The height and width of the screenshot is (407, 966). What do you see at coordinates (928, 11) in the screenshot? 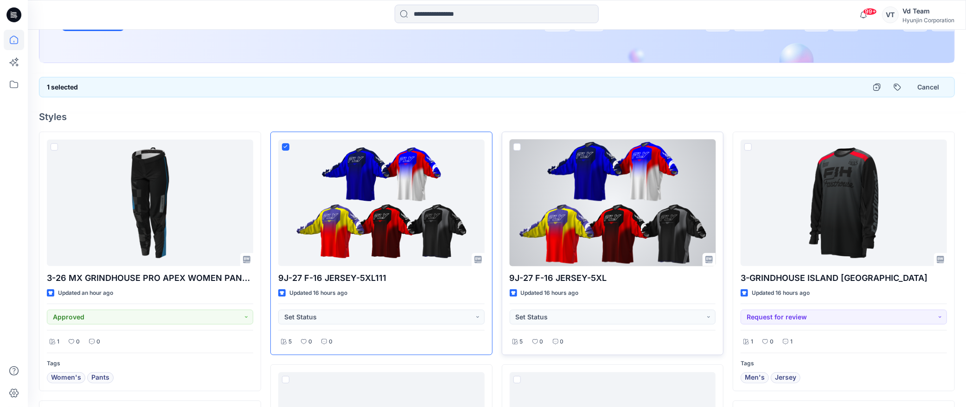
I see `div: Vd Team` at bounding box center [928, 11].